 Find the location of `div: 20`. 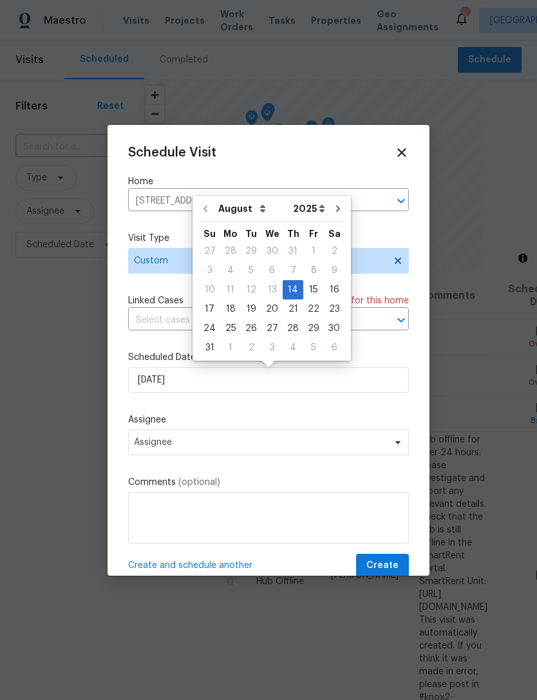

div: 20 is located at coordinates (272, 309).